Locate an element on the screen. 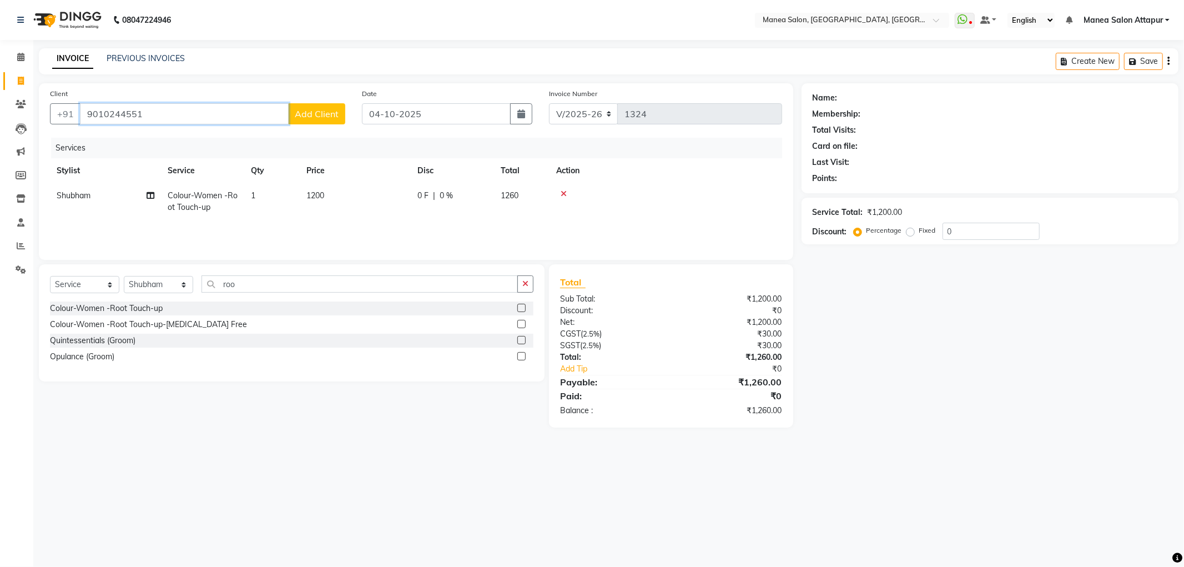 This screenshot has height=567, width=1184. div: Sub Total: is located at coordinates (611, 299).